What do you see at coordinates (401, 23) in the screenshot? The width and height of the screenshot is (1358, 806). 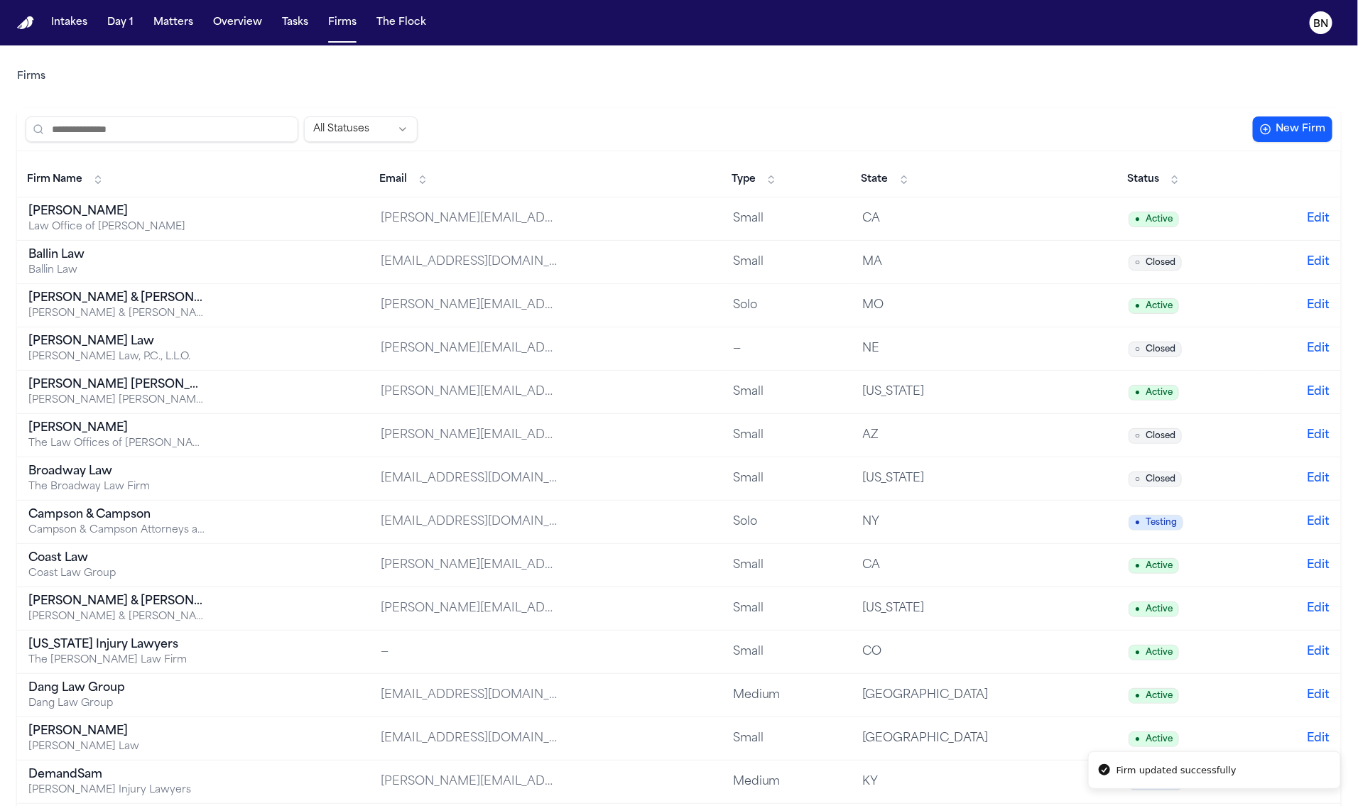 I see `a: The Flock` at bounding box center [401, 23].